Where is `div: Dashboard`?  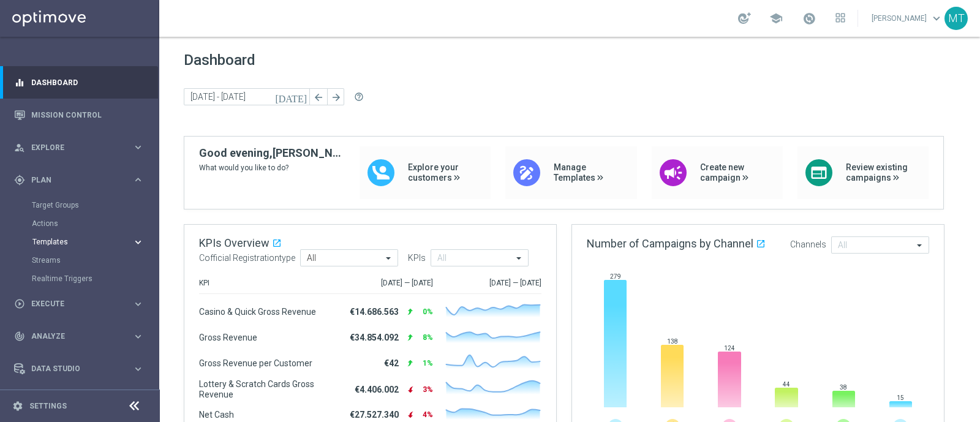
div: Dashboard is located at coordinates (79, 82).